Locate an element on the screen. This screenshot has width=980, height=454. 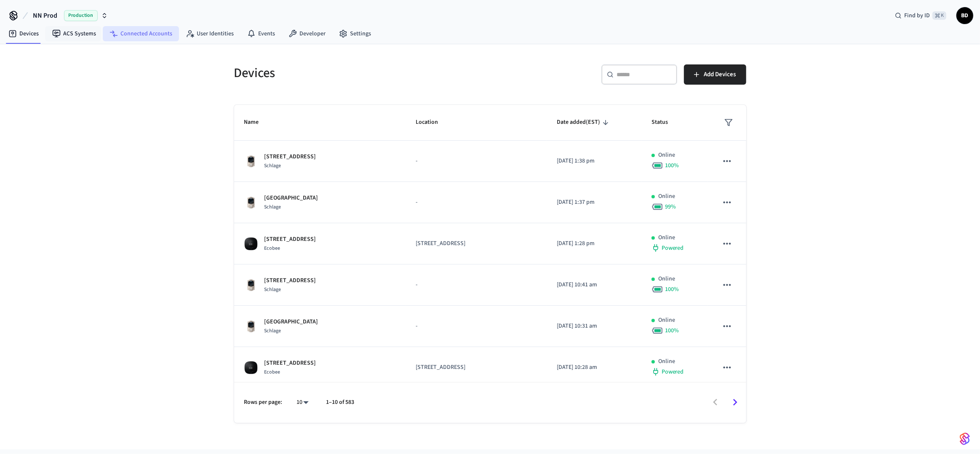
span: BD is located at coordinates (965, 16).